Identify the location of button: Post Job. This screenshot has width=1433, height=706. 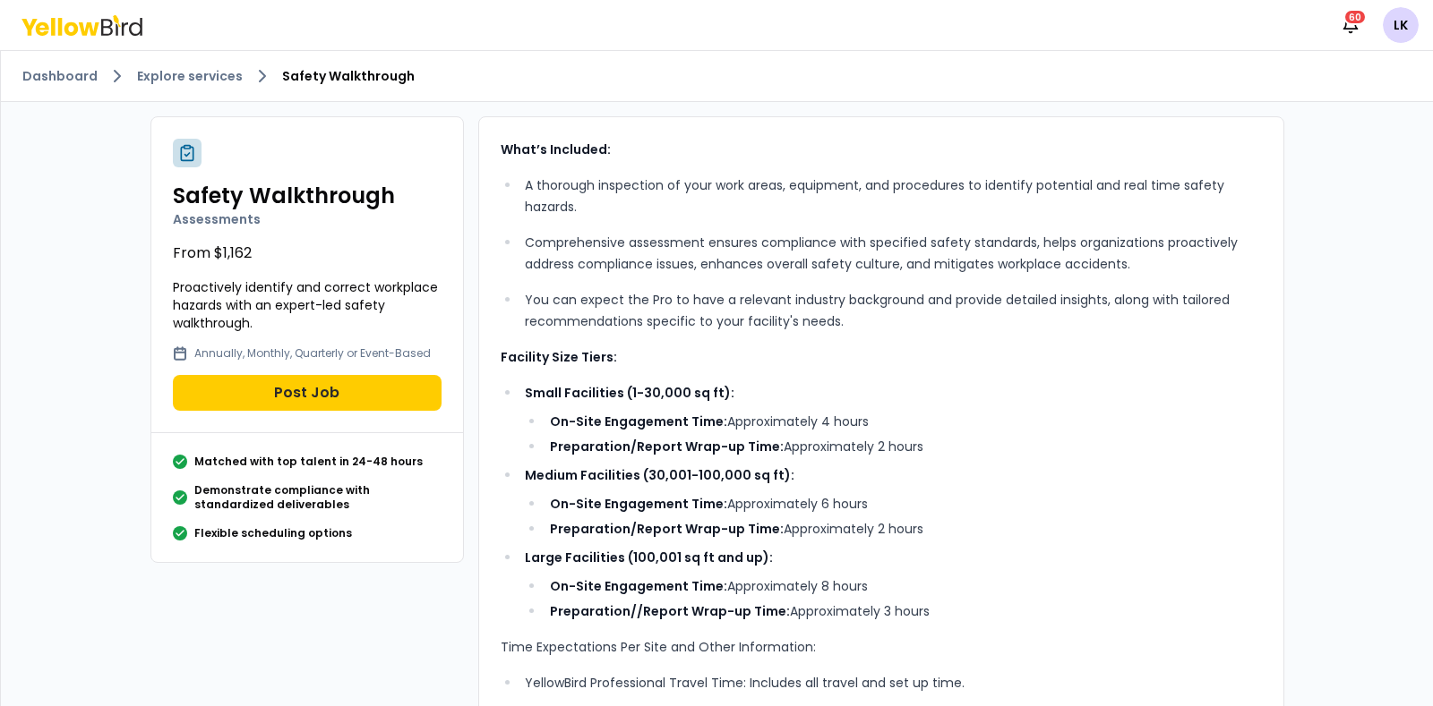
(307, 393).